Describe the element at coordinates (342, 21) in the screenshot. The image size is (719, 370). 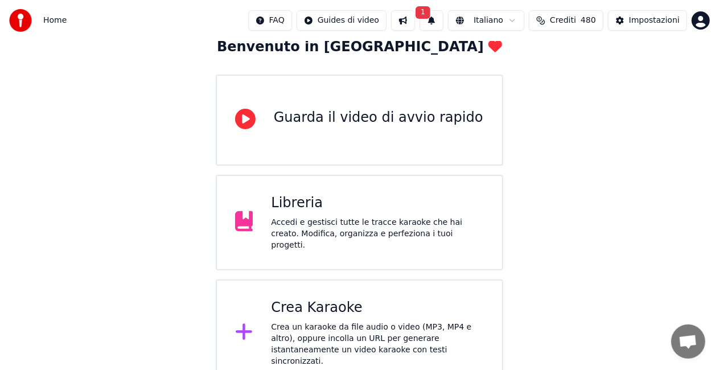
I see `button: Guides di video` at that location.